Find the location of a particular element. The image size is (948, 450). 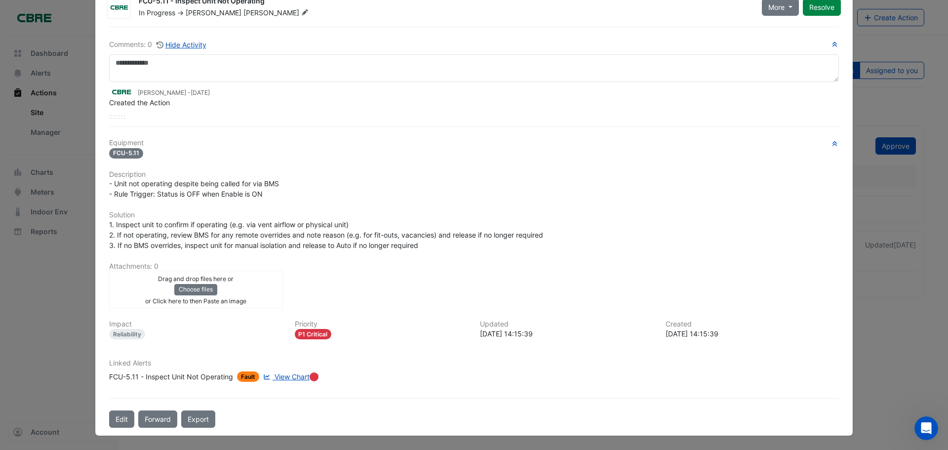

button: Edit is located at coordinates (121, 419).